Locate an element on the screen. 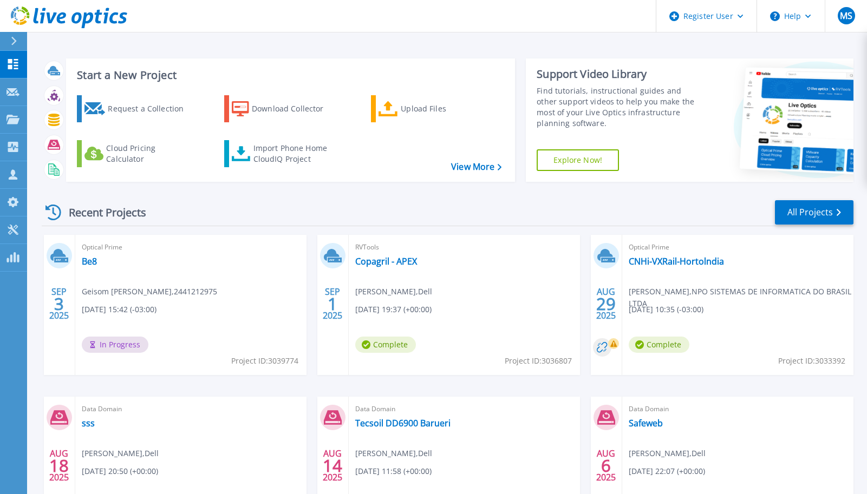 This screenshot has height=494, width=867. span: In Progress is located at coordinates (115, 345).